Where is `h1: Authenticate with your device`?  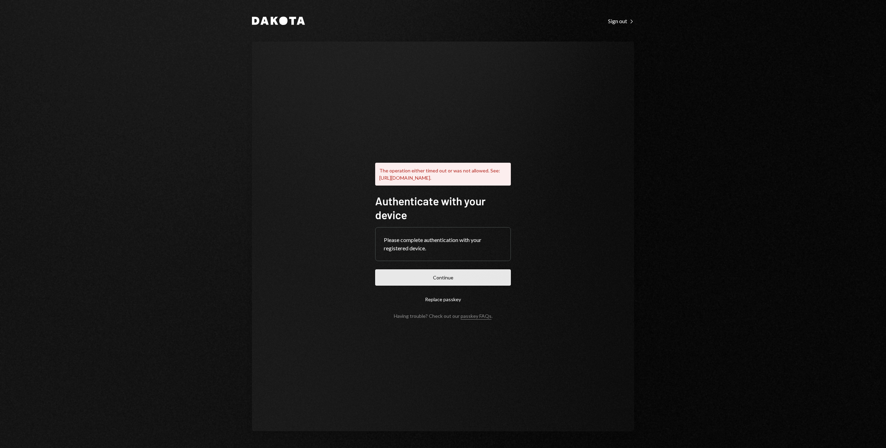 h1: Authenticate with your device is located at coordinates (443, 208).